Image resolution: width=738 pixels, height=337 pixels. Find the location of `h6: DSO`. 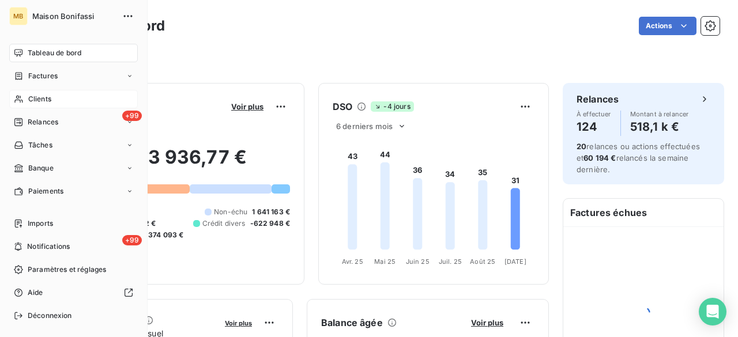

h6: DSO is located at coordinates (342, 107).